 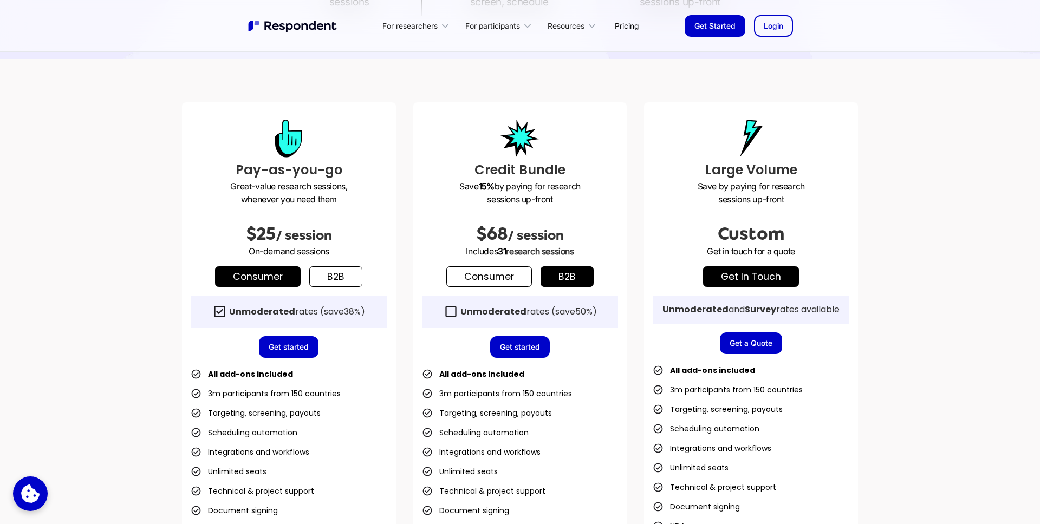 What do you see at coordinates (486, 186) in the screenshot?
I see `strong: 15%` at bounding box center [486, 186].